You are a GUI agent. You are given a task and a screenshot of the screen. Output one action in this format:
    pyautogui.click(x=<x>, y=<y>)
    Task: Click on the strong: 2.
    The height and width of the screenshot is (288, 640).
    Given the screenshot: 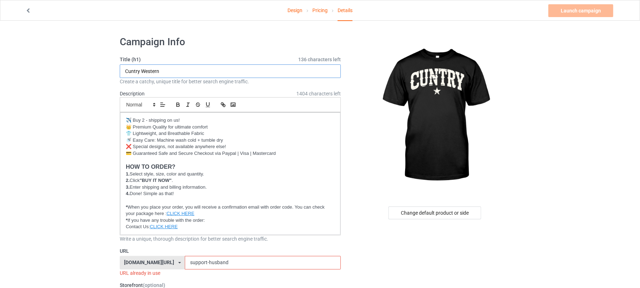 What is the action you would take?
    pyautogui.click(x=128, y=180)
    